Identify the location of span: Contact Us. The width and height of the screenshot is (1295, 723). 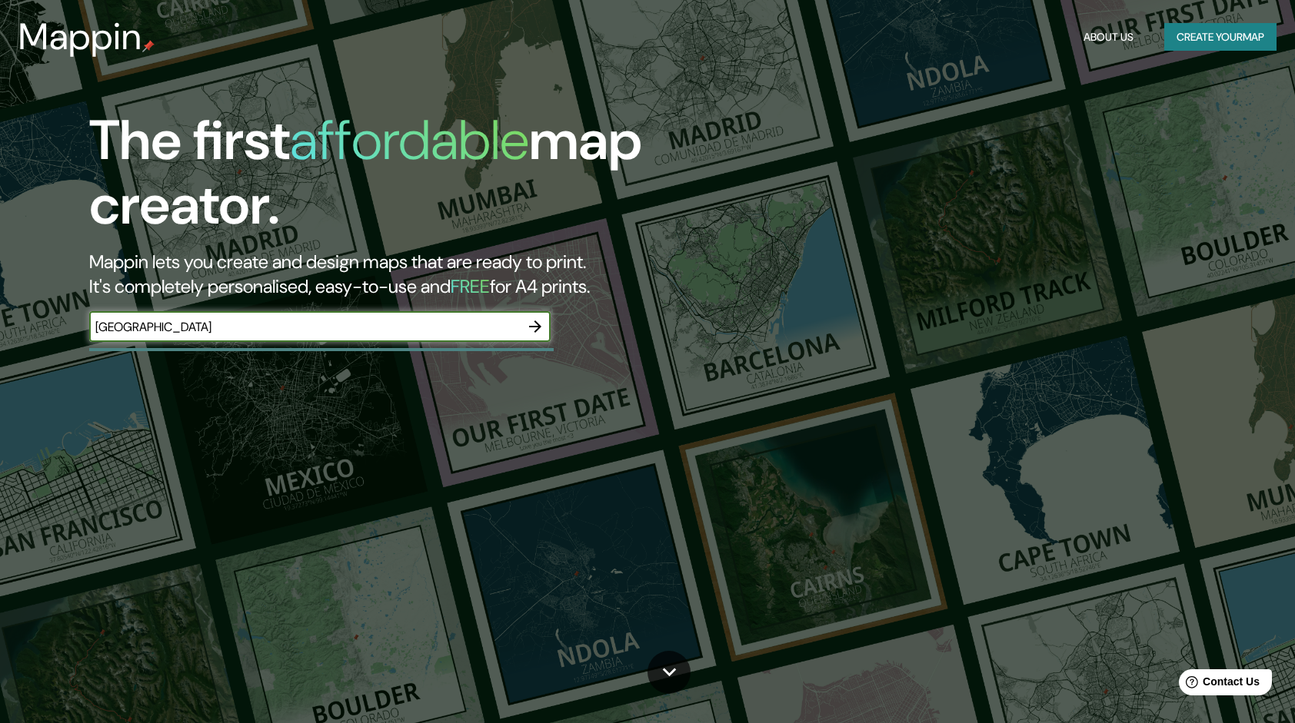
(73, 18).